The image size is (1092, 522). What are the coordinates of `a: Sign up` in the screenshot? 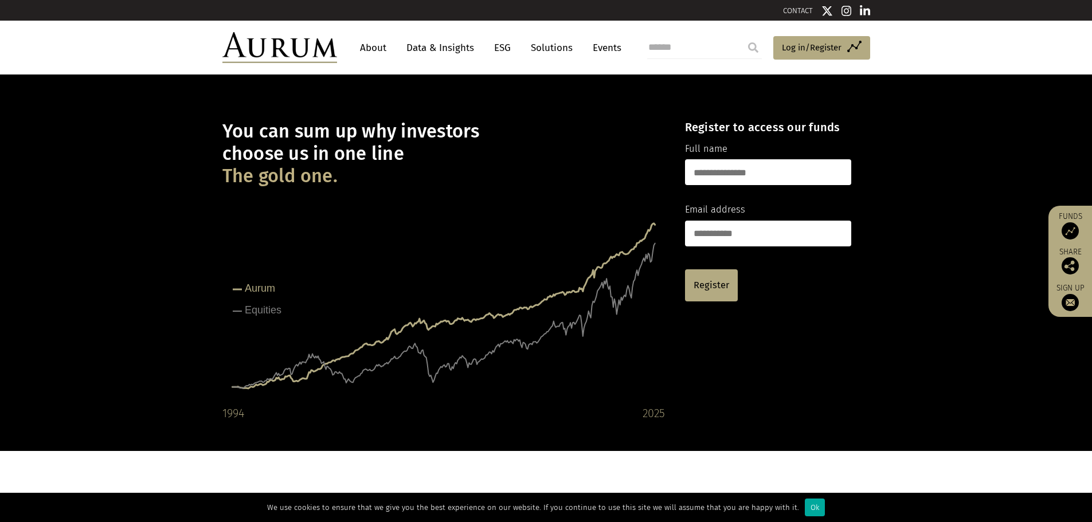 It's located at (1070, 297).